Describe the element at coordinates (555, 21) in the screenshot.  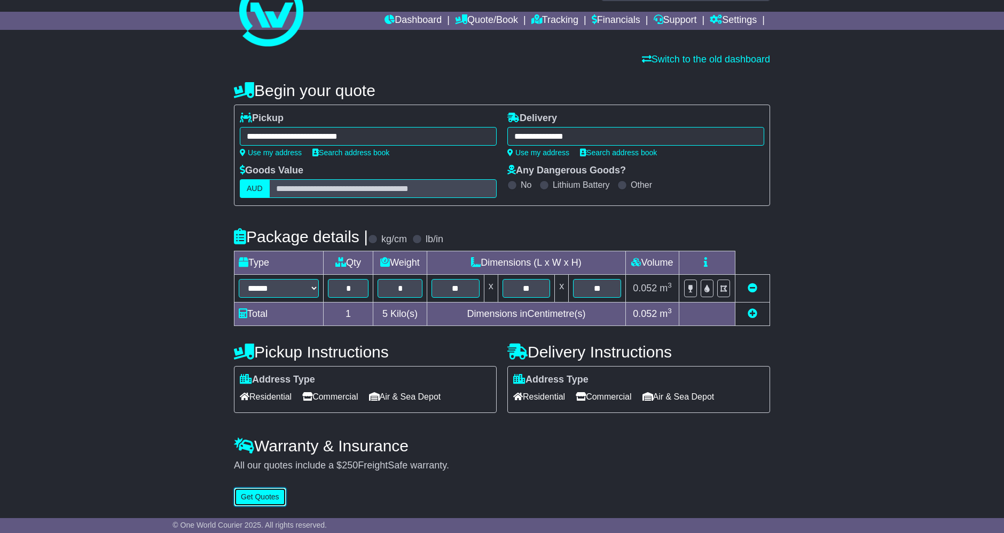
I see `a: Tracking` at that location.